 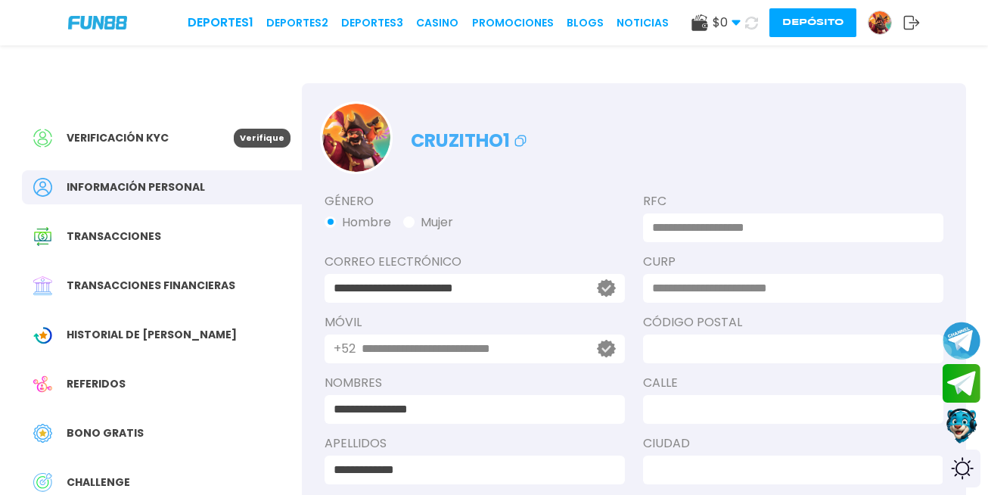 What do you see at coordinates (96, 383) in the screenshot?
I see `span: Referidos` at bounding box center [96, 383].